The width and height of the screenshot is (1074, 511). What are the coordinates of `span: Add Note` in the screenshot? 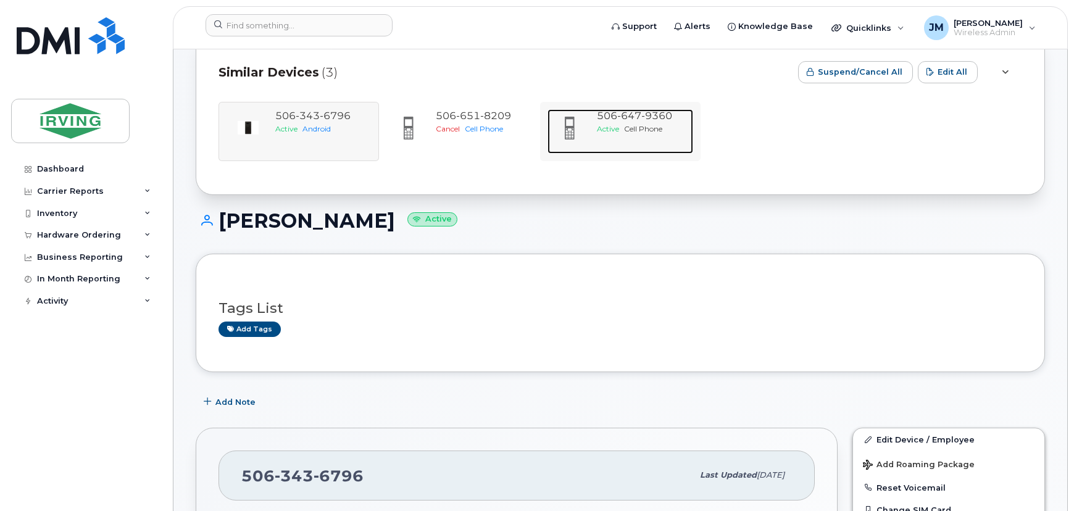 It's located at (235, 402).